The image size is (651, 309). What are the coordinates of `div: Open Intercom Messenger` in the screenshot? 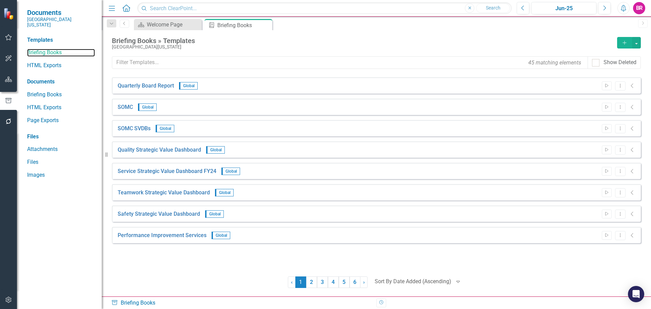 It's located at (636, 294).